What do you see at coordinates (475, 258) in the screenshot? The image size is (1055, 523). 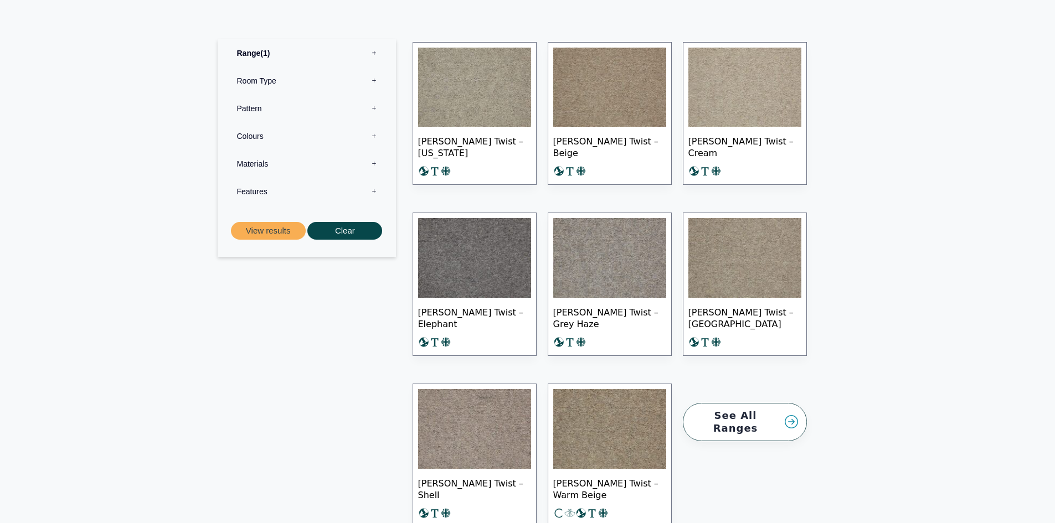 I see `img: Craven Elephant` at bounding box center [475, 258].